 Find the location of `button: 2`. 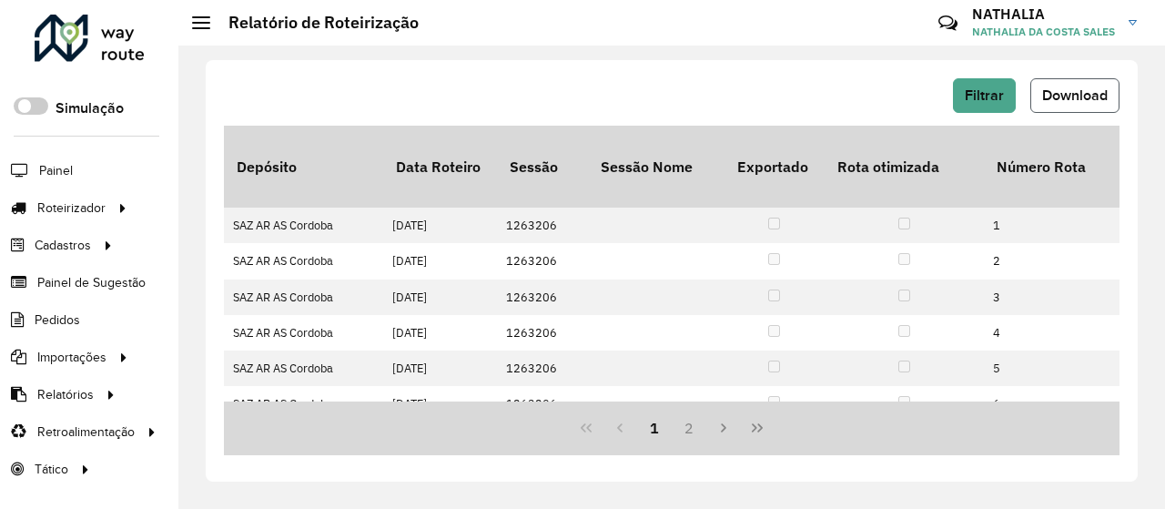

button: 2 is located at coordinates (689, 428).